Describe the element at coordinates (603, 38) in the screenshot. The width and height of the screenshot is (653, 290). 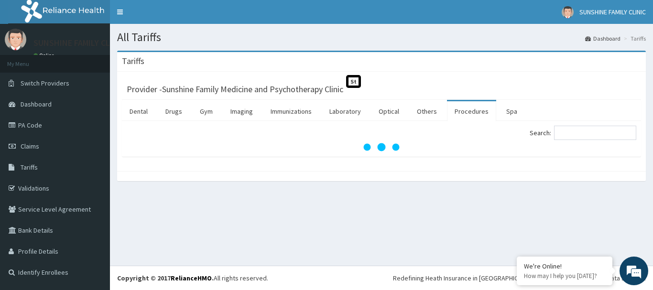
I see `a: Dashboard` at that location.